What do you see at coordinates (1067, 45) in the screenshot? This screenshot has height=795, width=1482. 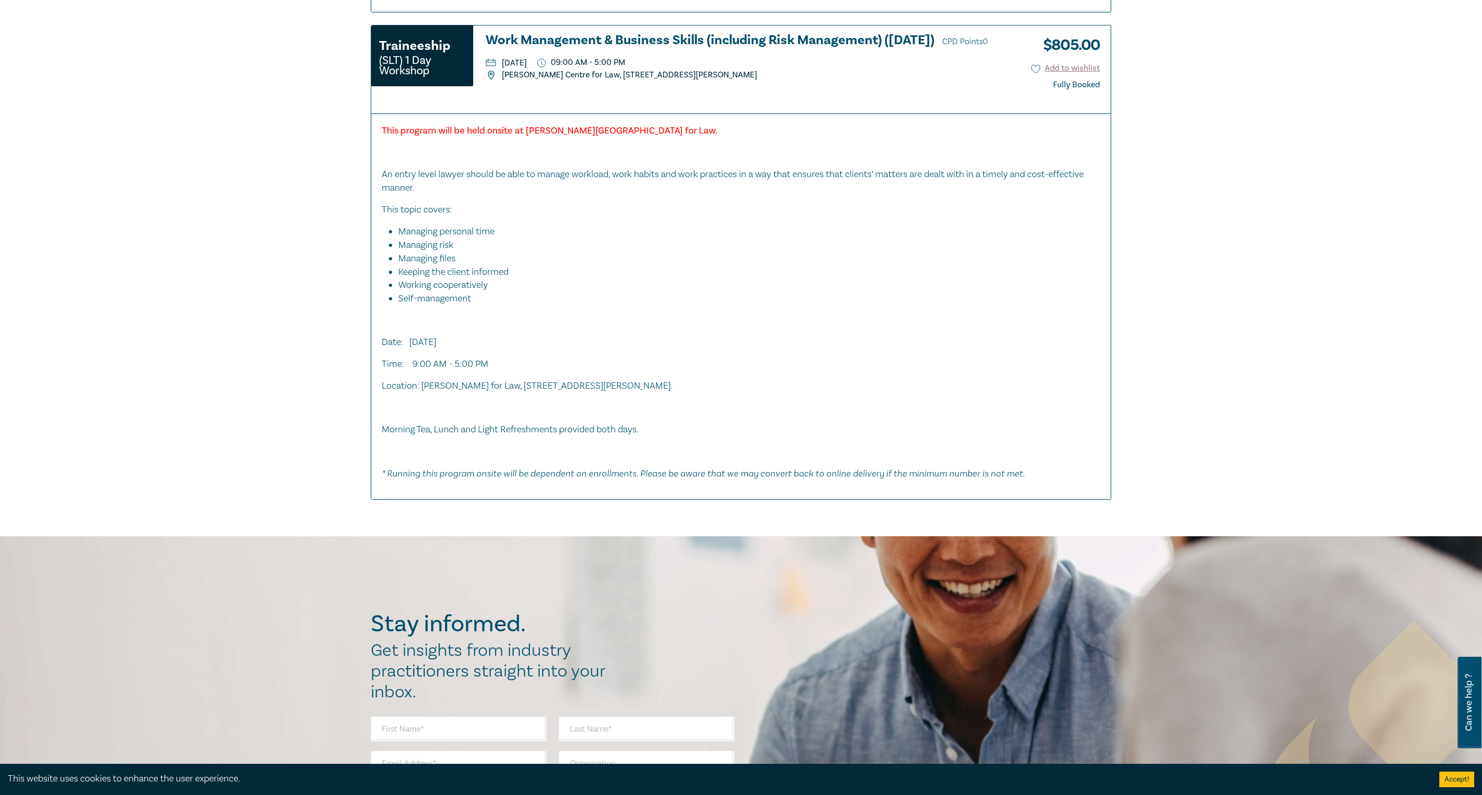 I see `h3: $ 805.00` at bounding box center [1067, 45].